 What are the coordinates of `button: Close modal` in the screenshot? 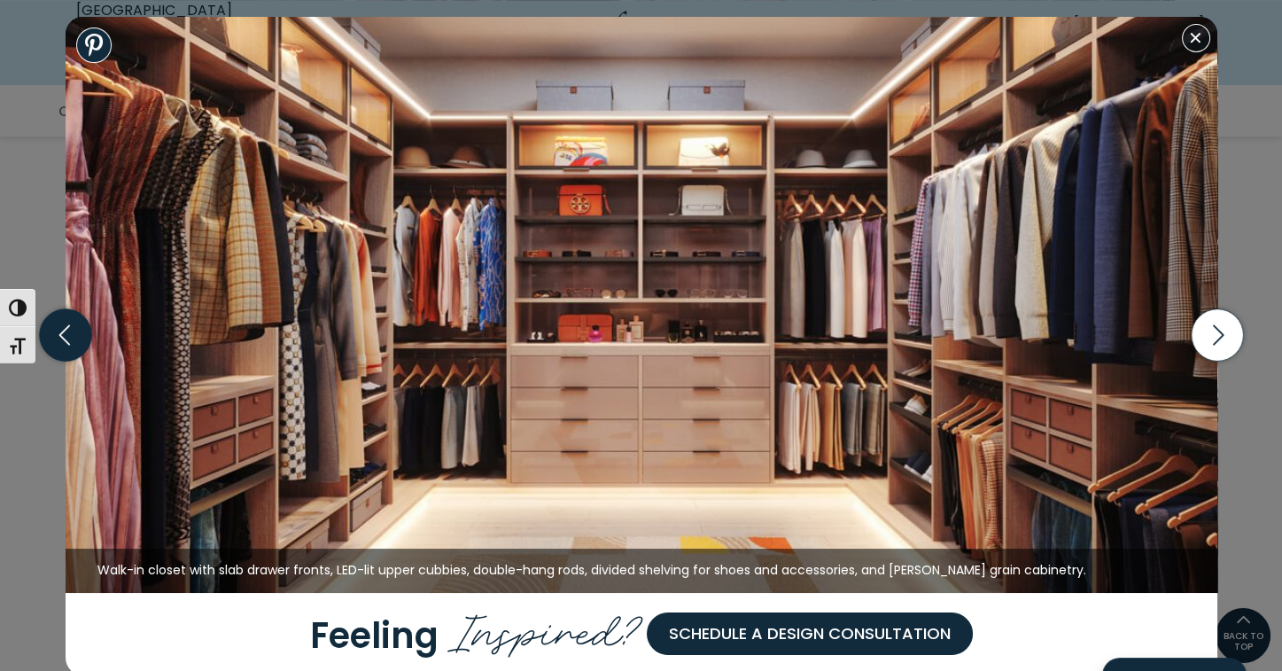 It's located at (1196, 38).